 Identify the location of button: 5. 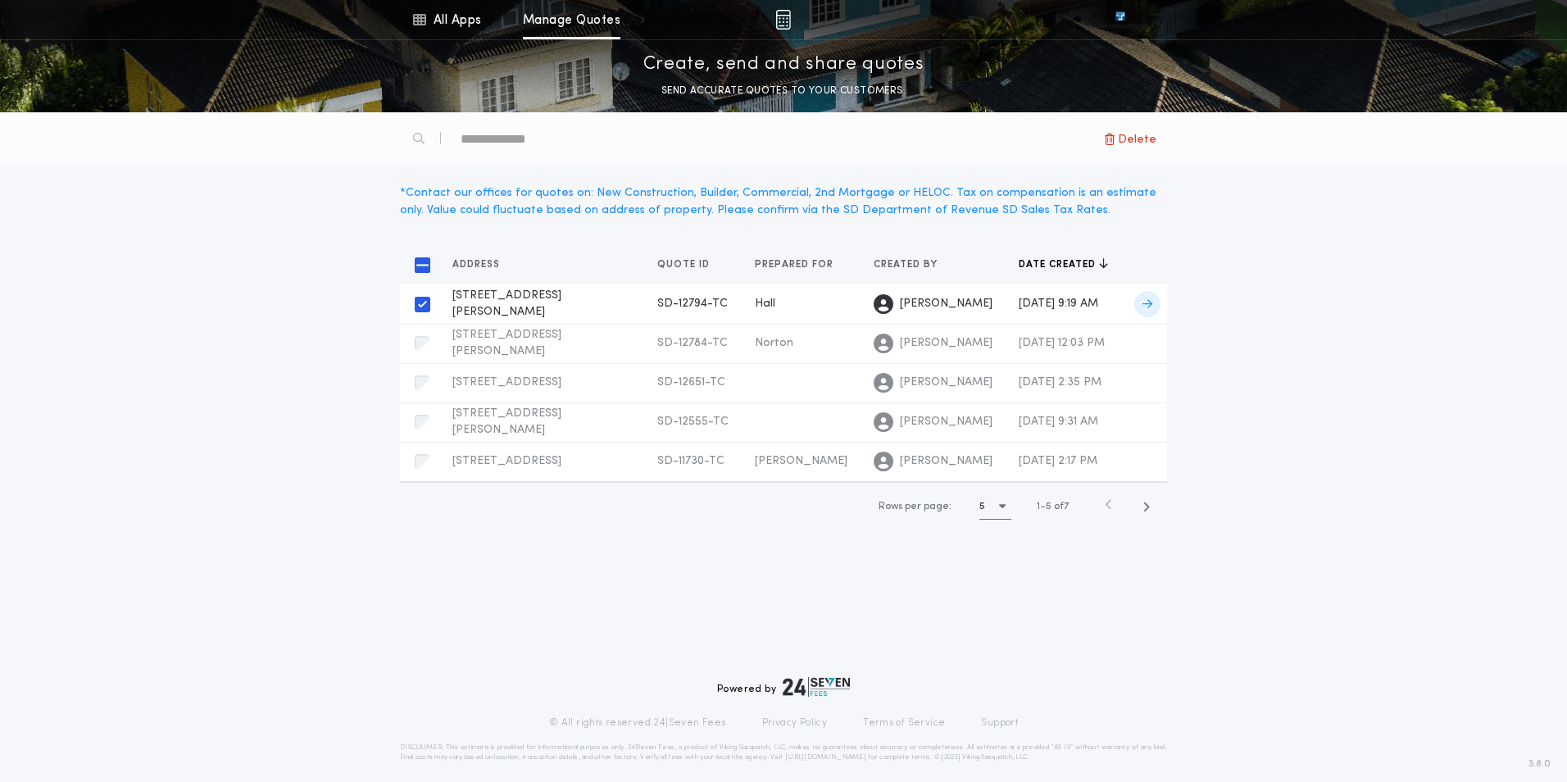
(995, 507).